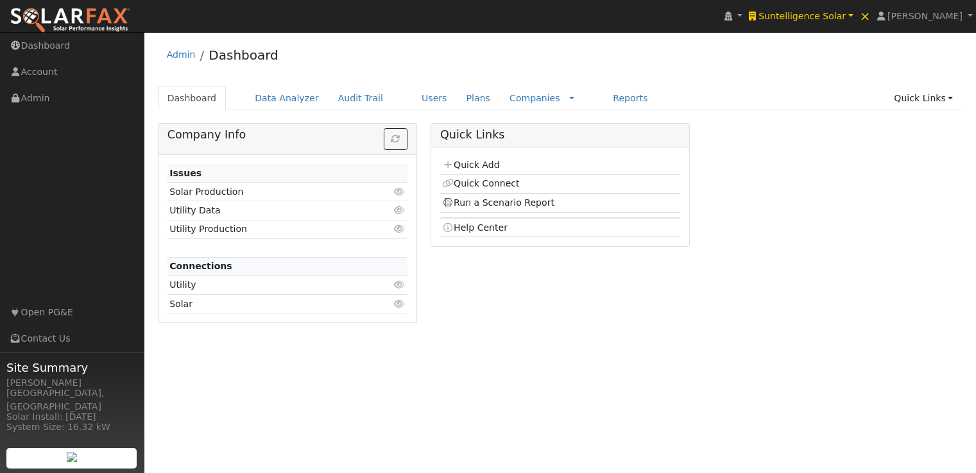 This screenshot has width=976, height=473. What do you see at coordinates (181, 55) in the screenshot?
I see `a: Admin` at bounding box center [181, 55].